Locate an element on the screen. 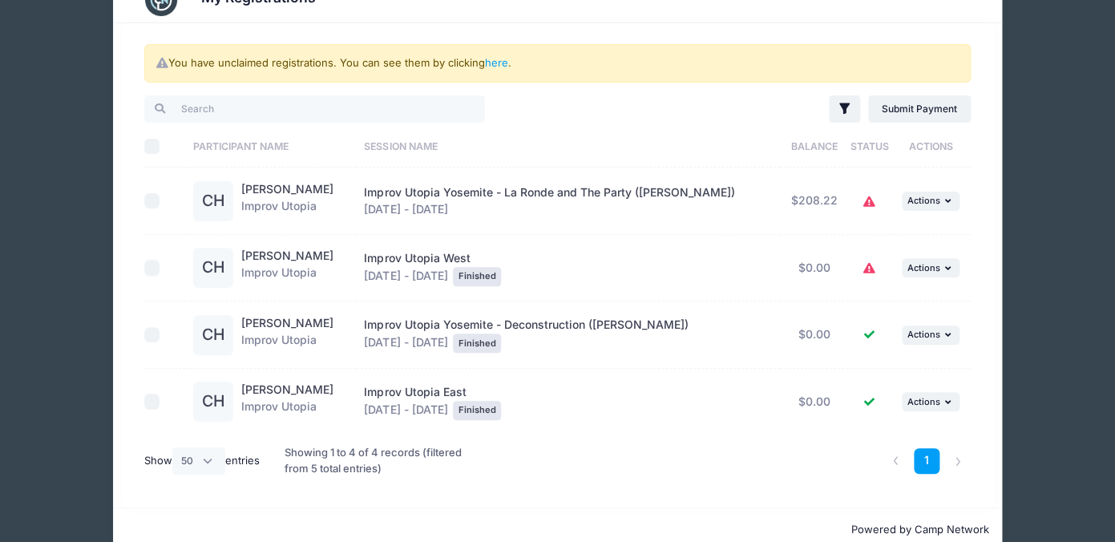  th: Actions: activate to sort column ascending is located at coordinates (931, 146).